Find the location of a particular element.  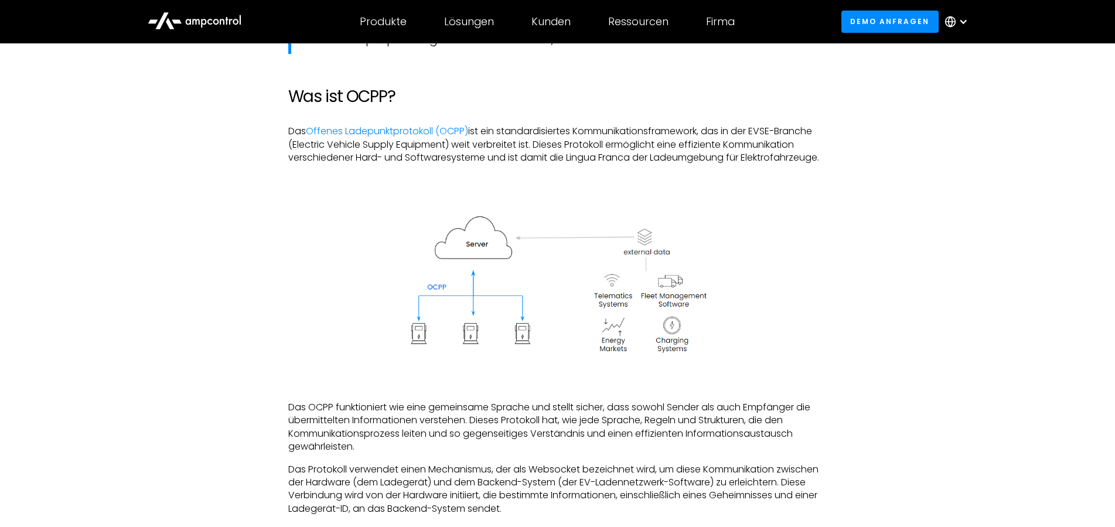

div: Kunden is located at coordinates (551, 22).